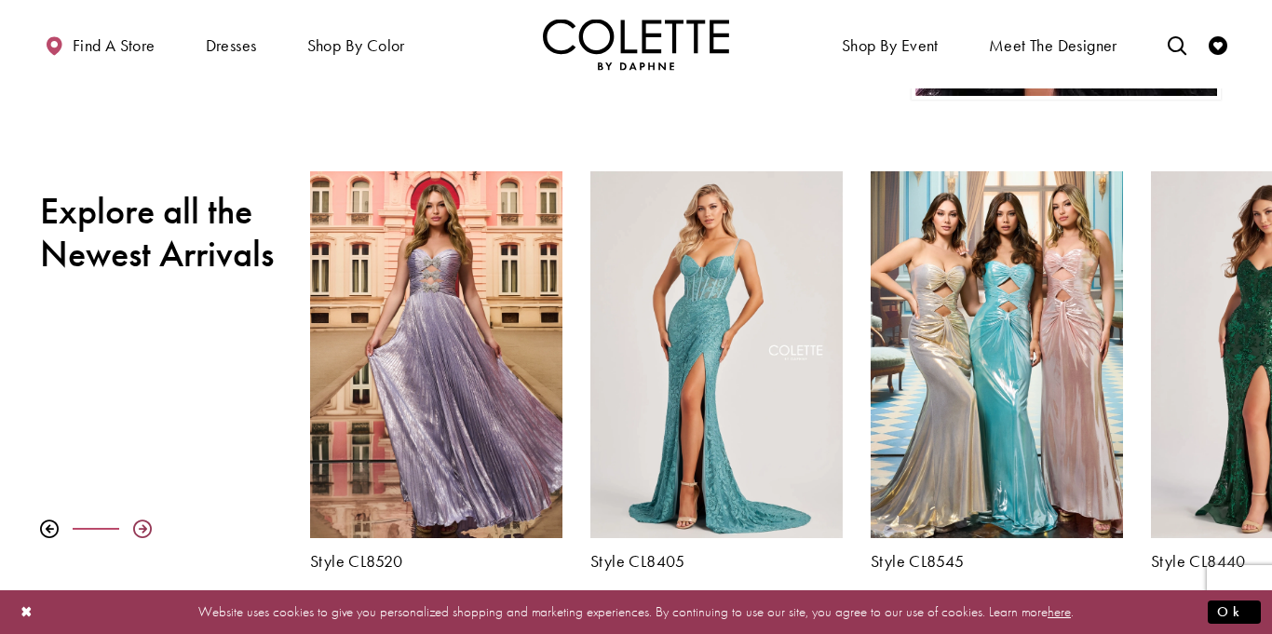 Image resolution: width=1272 pixels, height=634 pixels. What do you see at coordinates (161, 233) in the screenshot?
I see `h2: Explore all the Newest Arrivals` at bounding box center [161, 233].